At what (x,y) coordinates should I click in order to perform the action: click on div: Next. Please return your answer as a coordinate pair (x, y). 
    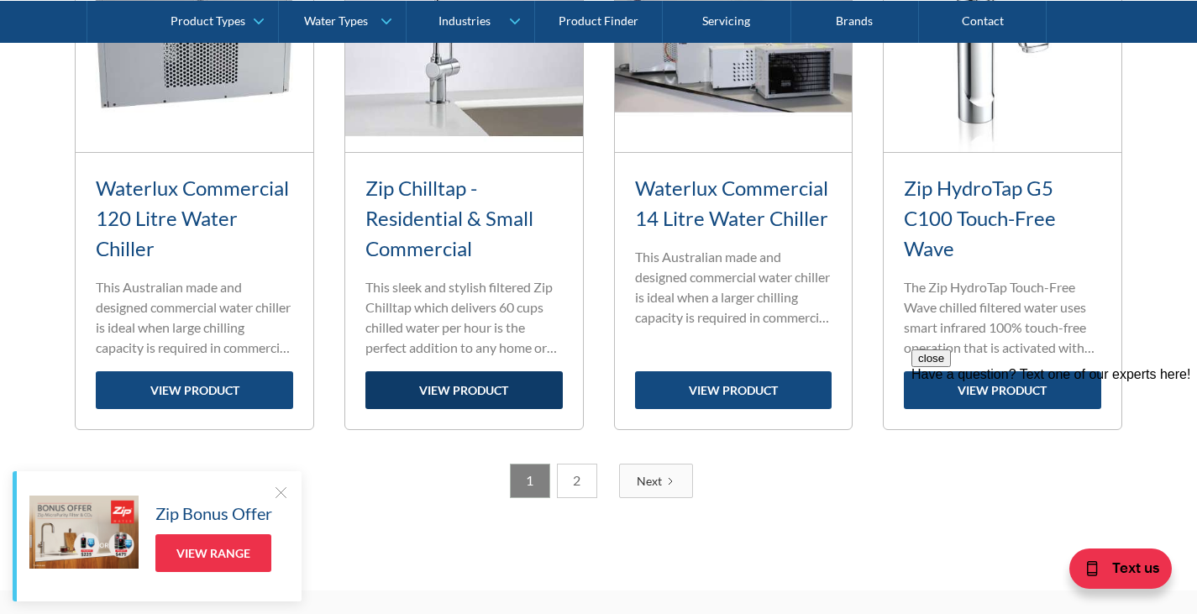
    Looking at the image, I should click on (649, 480).